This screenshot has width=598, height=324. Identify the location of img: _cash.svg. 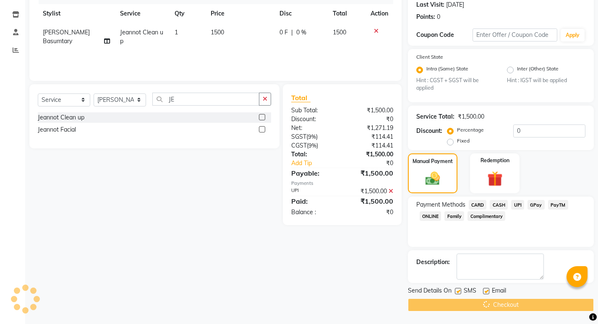
(433, 179).